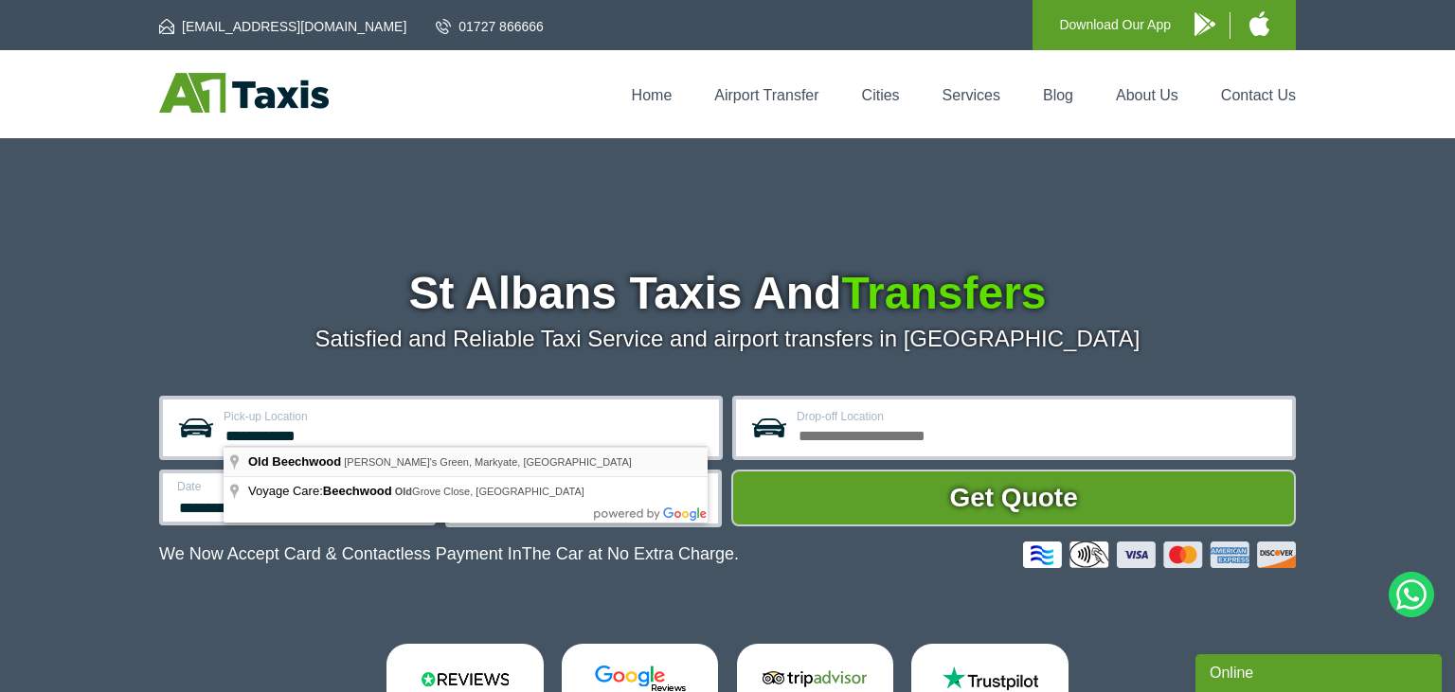 The height and width of the screenshot is (692, 1455). I want to click on p: Download Our App, so click(1115, 25).